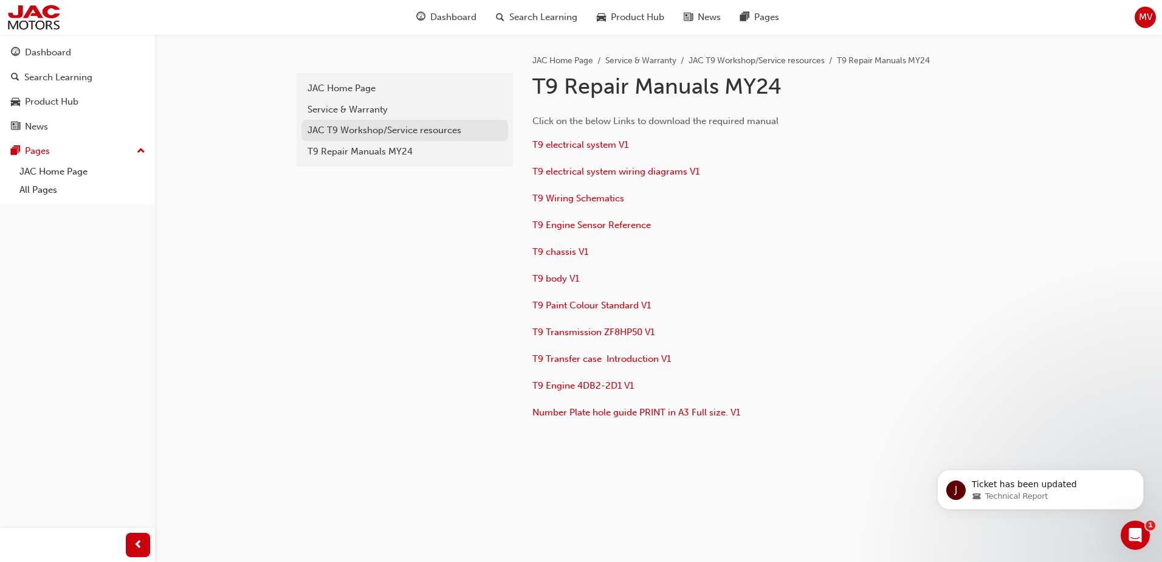  Describe the element at coordinates (537, 17) in the screenshot. I see `a: search-iconSearch Learning` at that location.